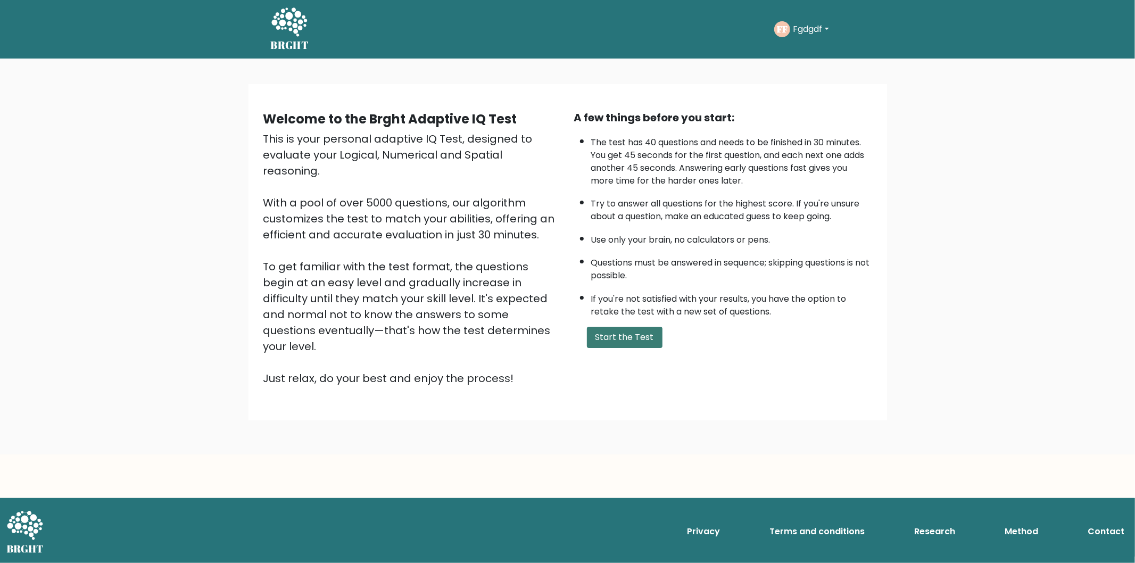 Image resolution: width=1135 pixels, height=563 pixels. Describe the element at coordinates (413, 259) in the screenshot. I see `div: This is your personal adaptive IQ Test, designed to evaluate your Logical, Numerical and Spatial ...` at that location.